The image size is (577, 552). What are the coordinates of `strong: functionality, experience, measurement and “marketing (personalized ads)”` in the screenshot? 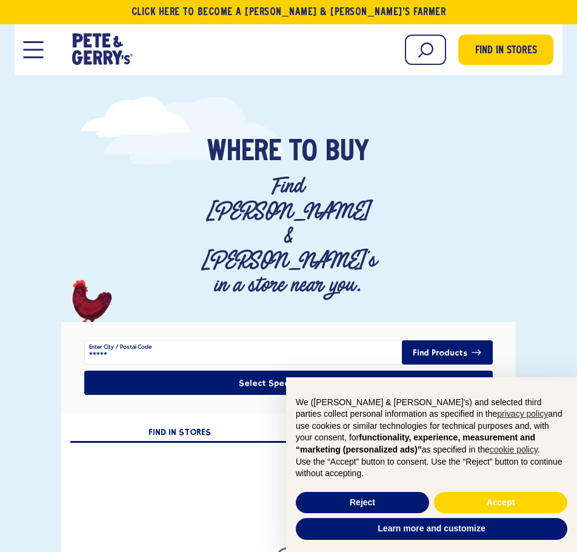 It's located at (415, 443).